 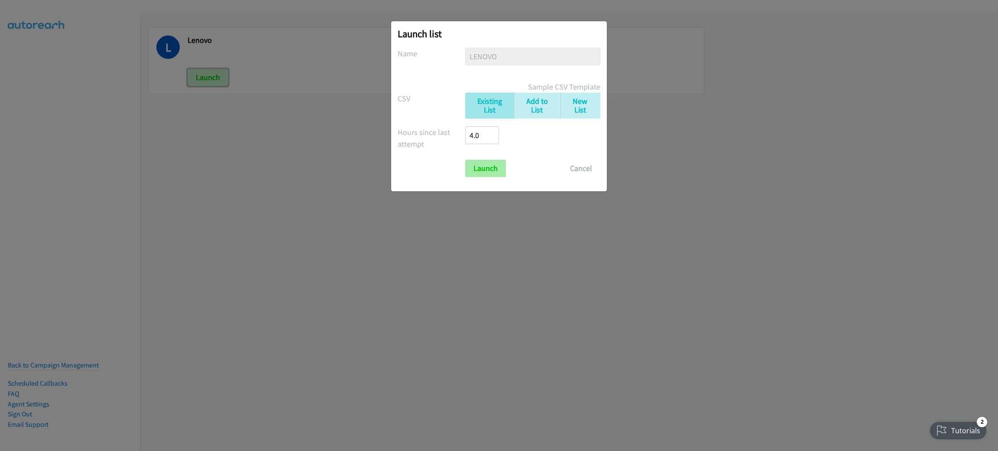 I want to click on label: Hours since last attempt, so click(x=431, y=138).